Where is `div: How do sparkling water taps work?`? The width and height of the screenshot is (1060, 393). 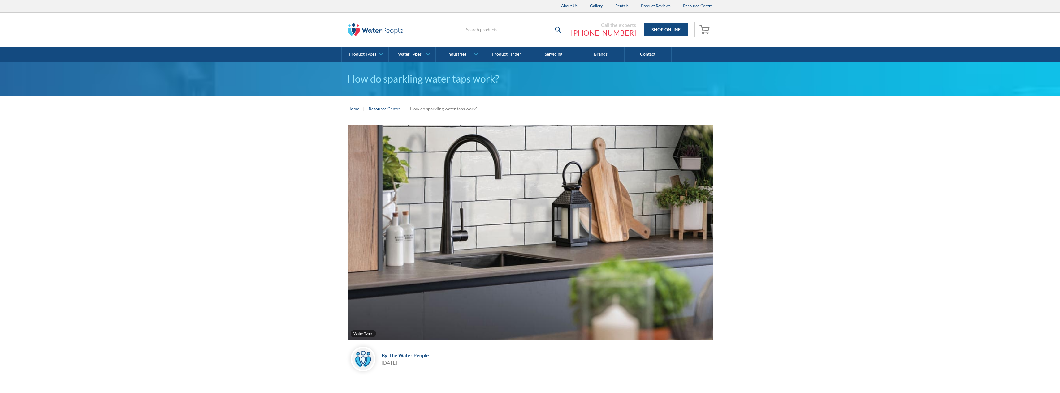
div: How do sparkling water taps work? is located at coordinates (444, 109).